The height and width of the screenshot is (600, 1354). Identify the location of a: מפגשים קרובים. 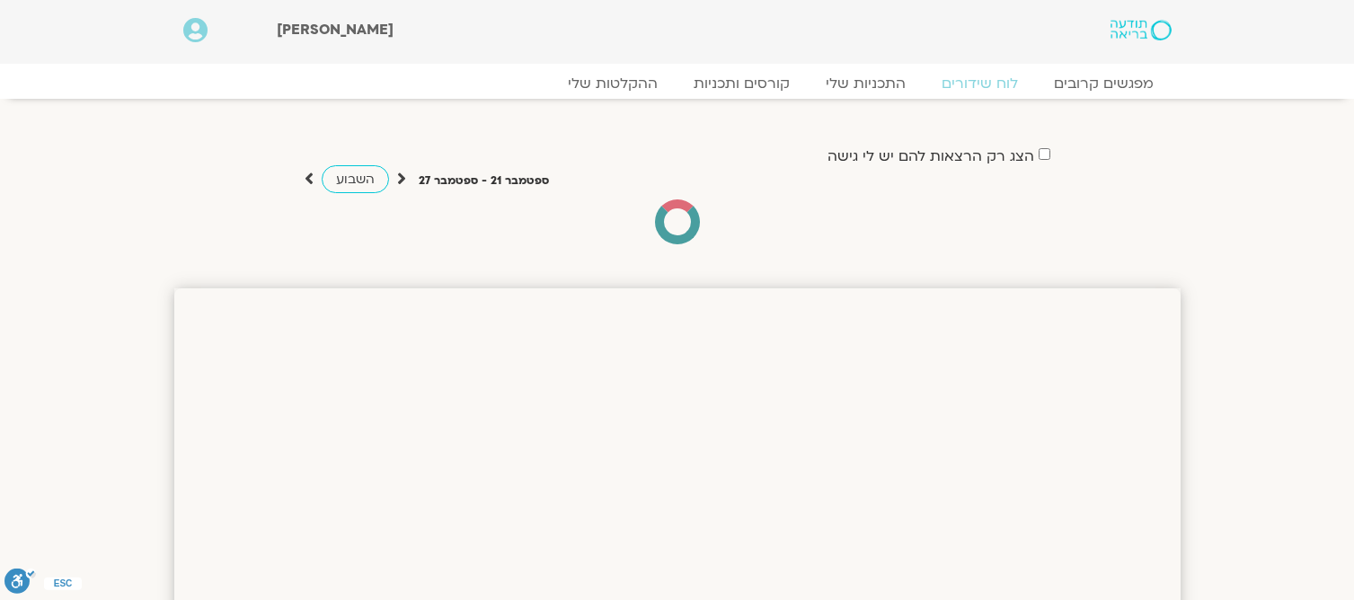
(1103, 84).